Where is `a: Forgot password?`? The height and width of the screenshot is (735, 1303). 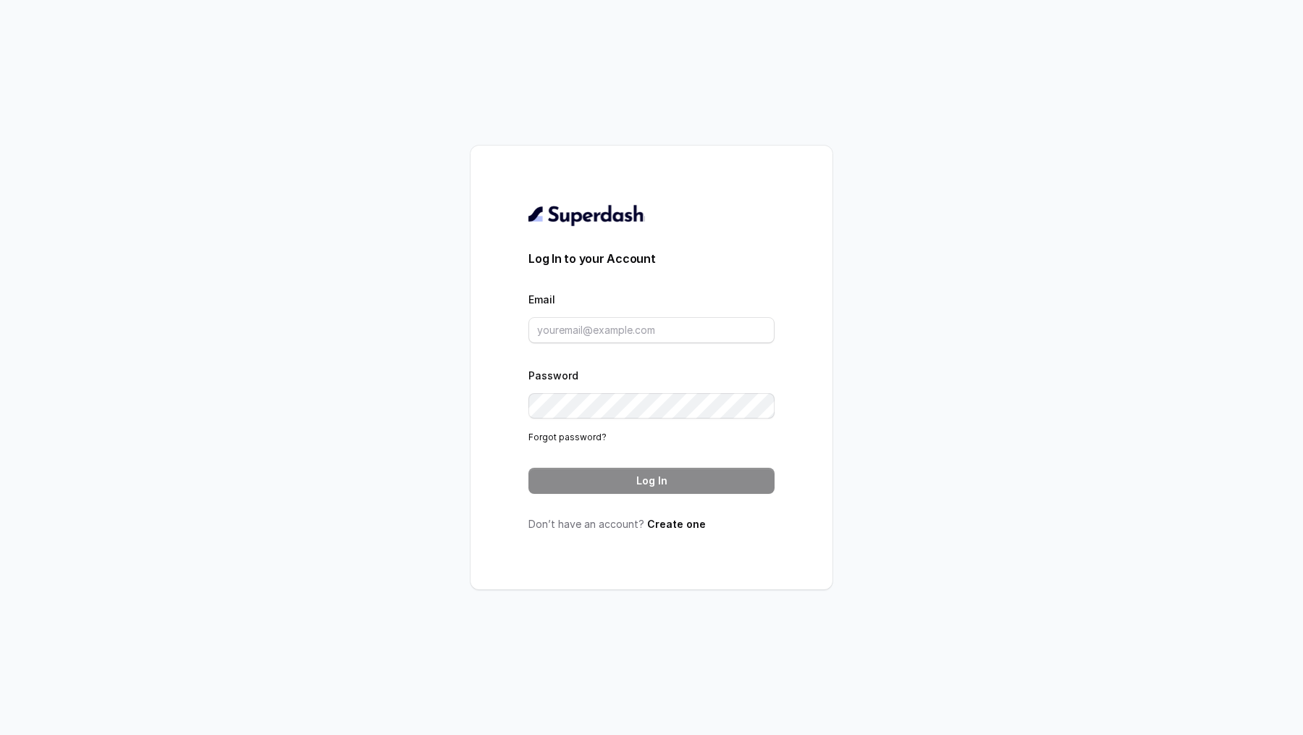
a: Forgot password? is located at coordinates (568, 436).